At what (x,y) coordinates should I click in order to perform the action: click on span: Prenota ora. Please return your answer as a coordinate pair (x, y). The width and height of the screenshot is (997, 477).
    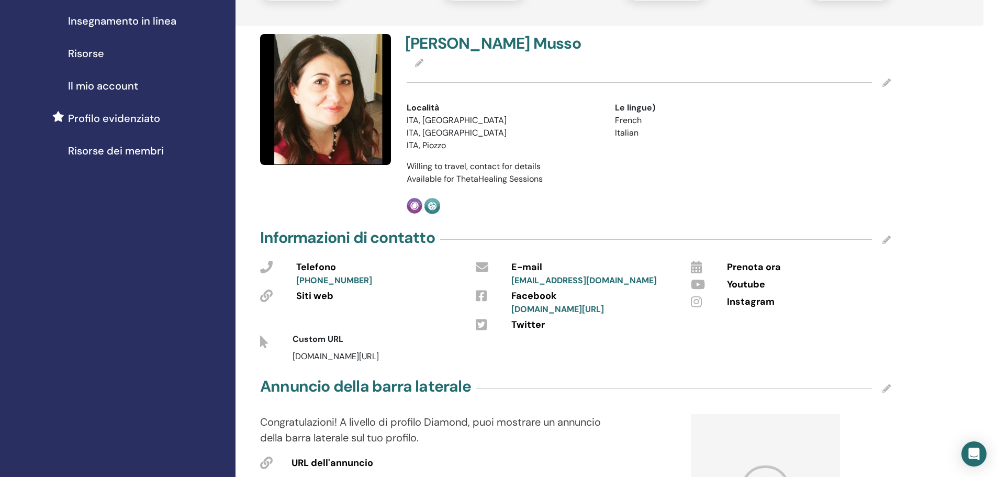
    Looking at the image, I should click on (754, 267).